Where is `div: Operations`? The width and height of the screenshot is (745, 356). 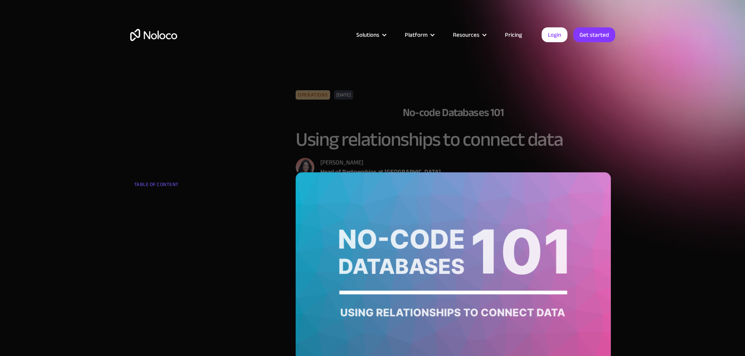 div: Operations is located at coordinates (313, 95).